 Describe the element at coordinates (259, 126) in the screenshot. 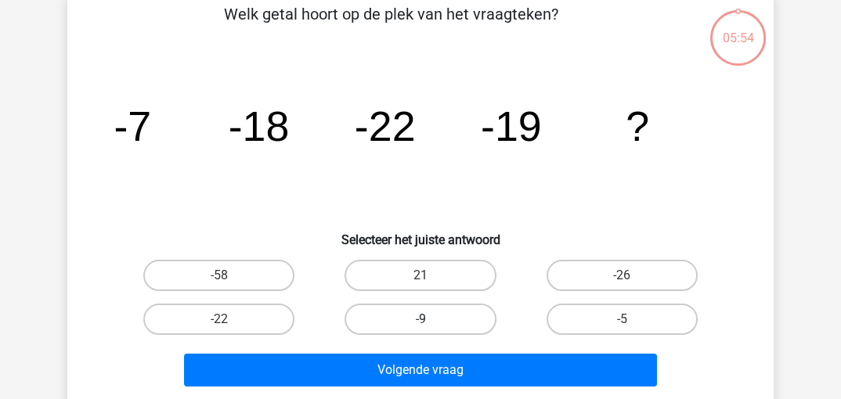

I see `tspan: -18` at that location.